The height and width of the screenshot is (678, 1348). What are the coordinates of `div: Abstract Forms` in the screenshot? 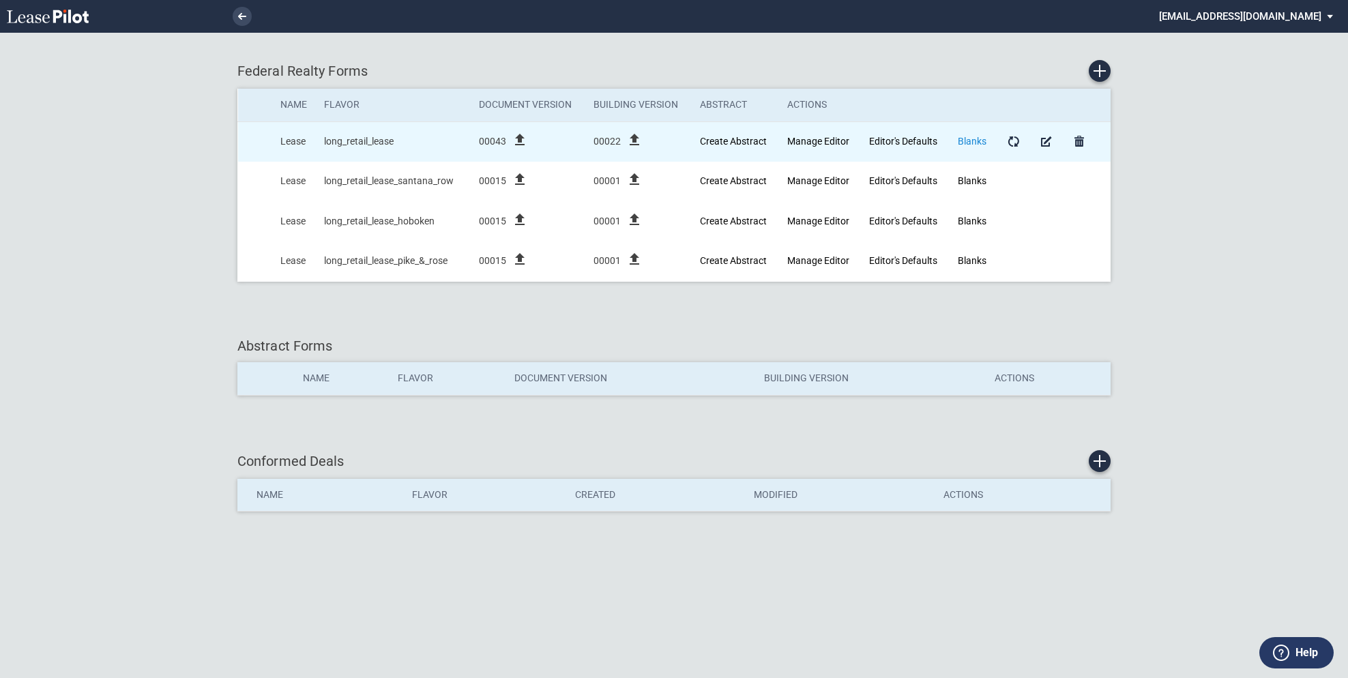 It's located at (674, 346).